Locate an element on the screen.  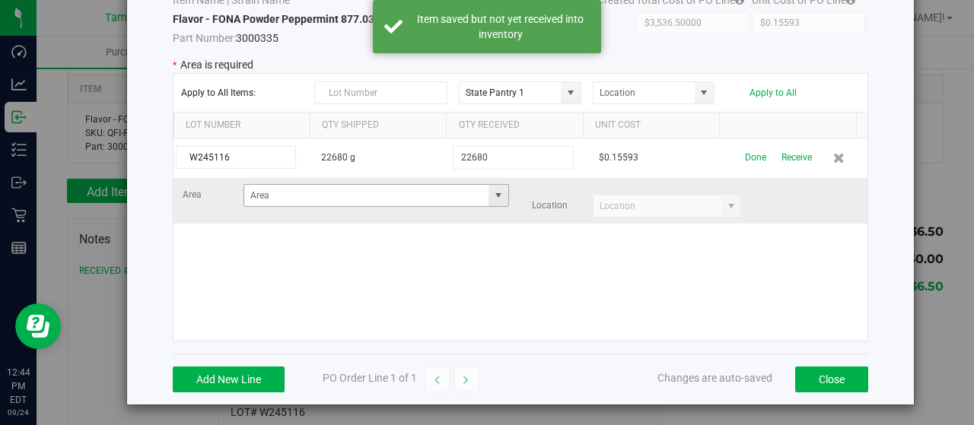
th: Lot Number is located at coordinates (241, 126).